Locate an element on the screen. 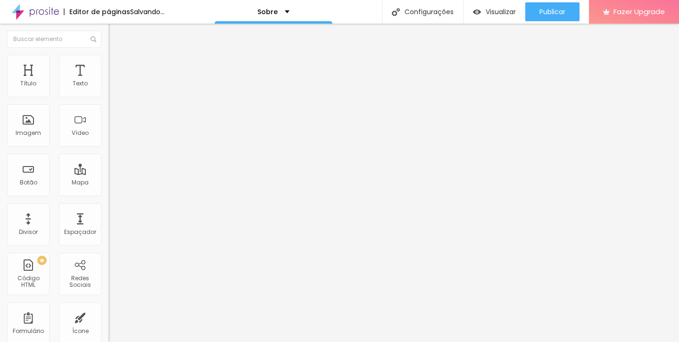 The height and width of the screenshot is (342, 679). div: Formulário is located at coordinates (28, 331).